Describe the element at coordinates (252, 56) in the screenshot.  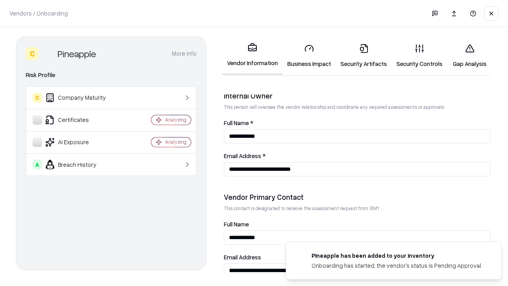
I see `a: Vendor Information` at that location.